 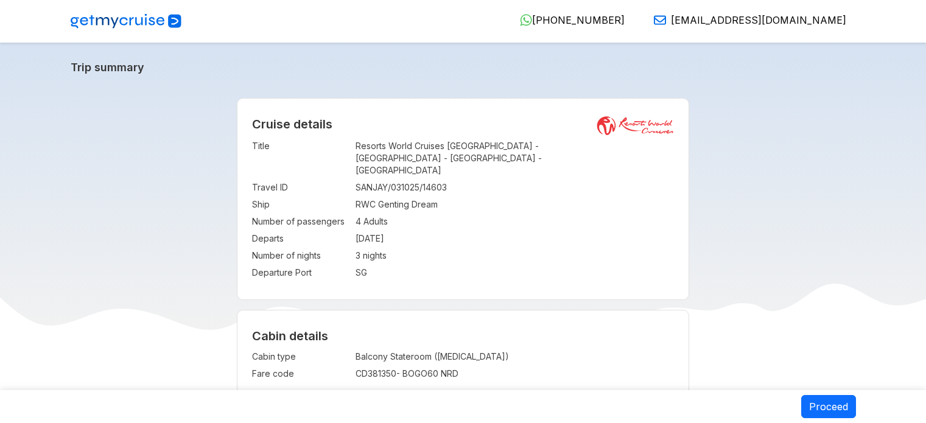 I want to click on td: Cabin type, so click(x=301, y=357).